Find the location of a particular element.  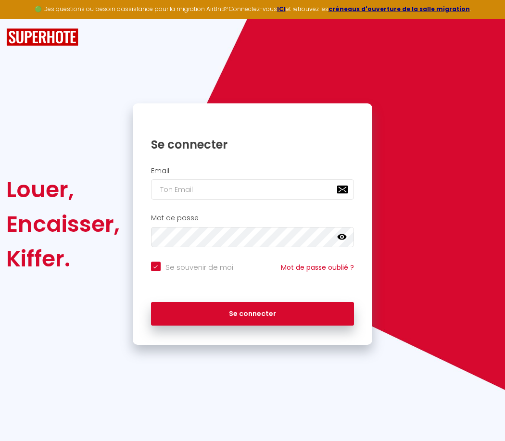

h1: Se connecter is located at coordinates (252, 144).